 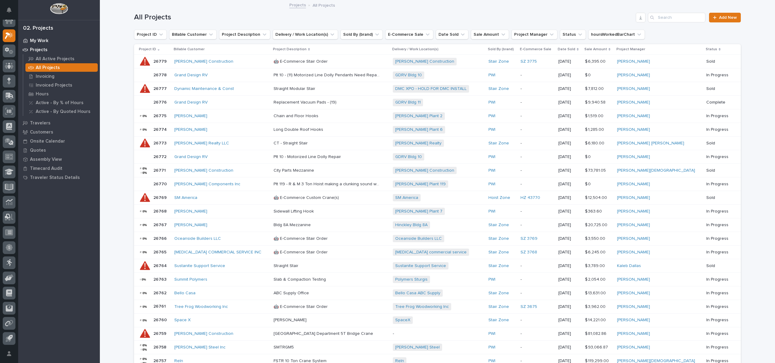 What do you see at coordinates (182, 320) in the screenshot?
I see `a: Space X` at bounding box center [182, 320].